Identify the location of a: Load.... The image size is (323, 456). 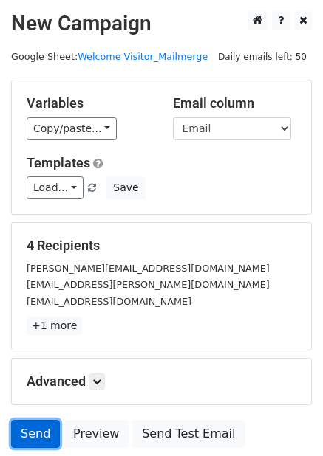
(55, 187).